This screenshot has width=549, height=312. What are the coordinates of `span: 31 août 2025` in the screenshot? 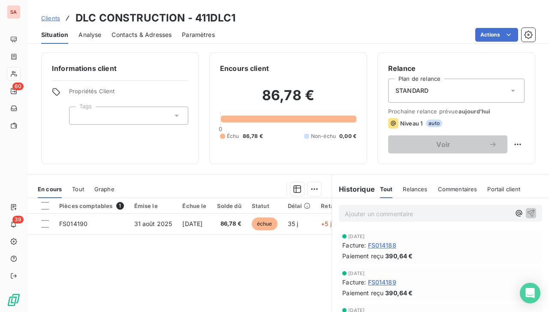 It's located at (153, 223).